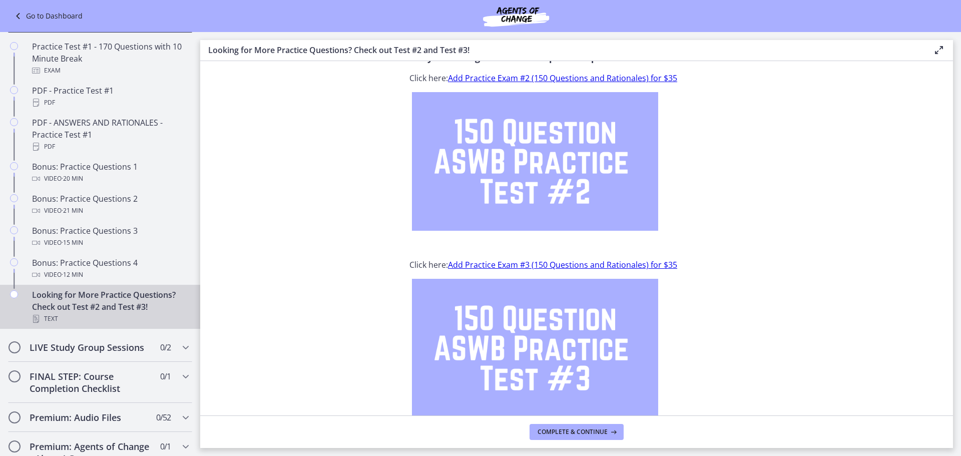  I want to click on span: 0 / 2, so click(165, 347).